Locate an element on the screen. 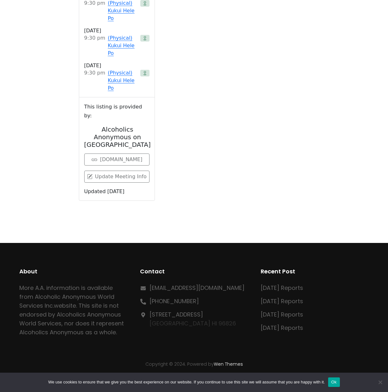 This screenshot has width=388, height=392. p: More A.A. information is available from Alcoholic Anonymous World Services Inc. . This site is no... is located at coordinates (73, 310).